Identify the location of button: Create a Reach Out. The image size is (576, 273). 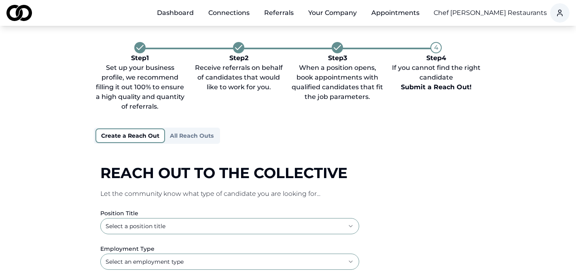
(130, 136).